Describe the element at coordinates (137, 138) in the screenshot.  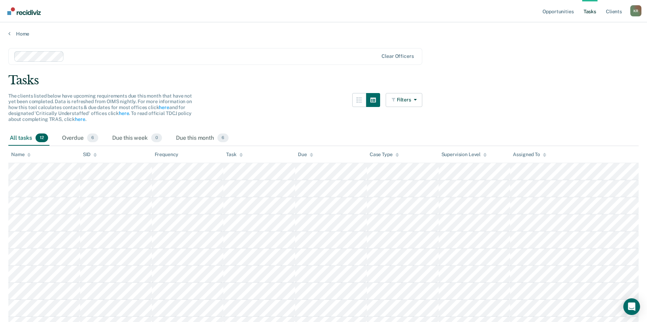
I see `div: Due this week0` at that location.